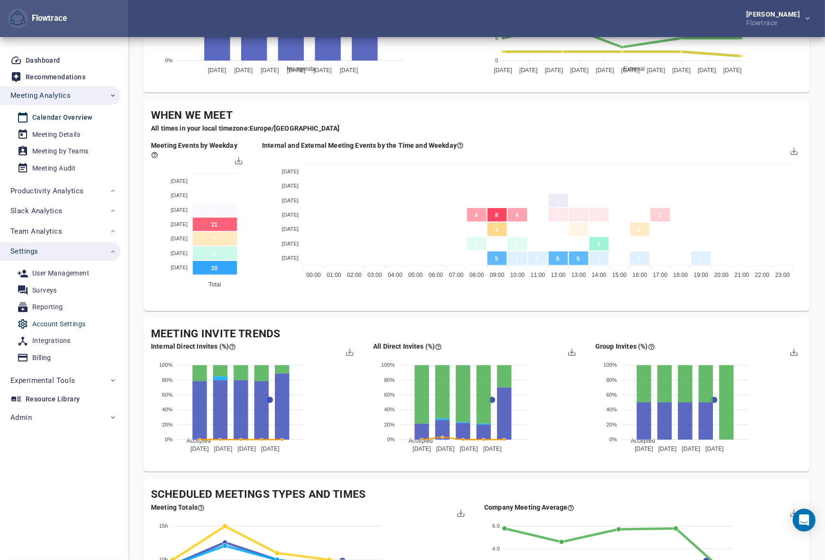 The height and width of the screenshot is (560, 825). Describe the element at coordinates (660, 274) in the screenshot. I see `tspan: 17:00` at that location.